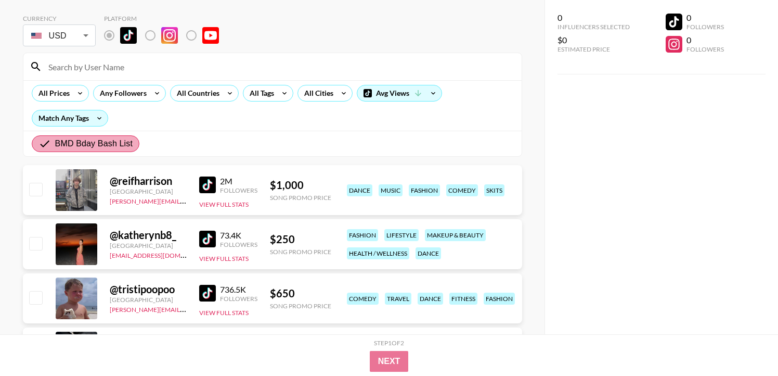 Image resolution: width=778 pixels, height=376 pixels. I want to click on div: Avg Views, so click(400, 93).